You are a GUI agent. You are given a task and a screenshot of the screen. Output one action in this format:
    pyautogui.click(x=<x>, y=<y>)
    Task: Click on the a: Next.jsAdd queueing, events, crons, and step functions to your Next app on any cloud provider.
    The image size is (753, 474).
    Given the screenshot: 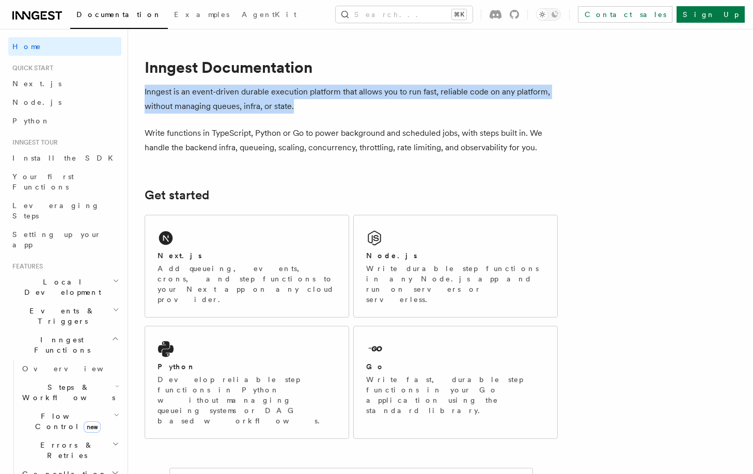 What is the action you would take?
    pyautogui.click(x=247, y=266)
    